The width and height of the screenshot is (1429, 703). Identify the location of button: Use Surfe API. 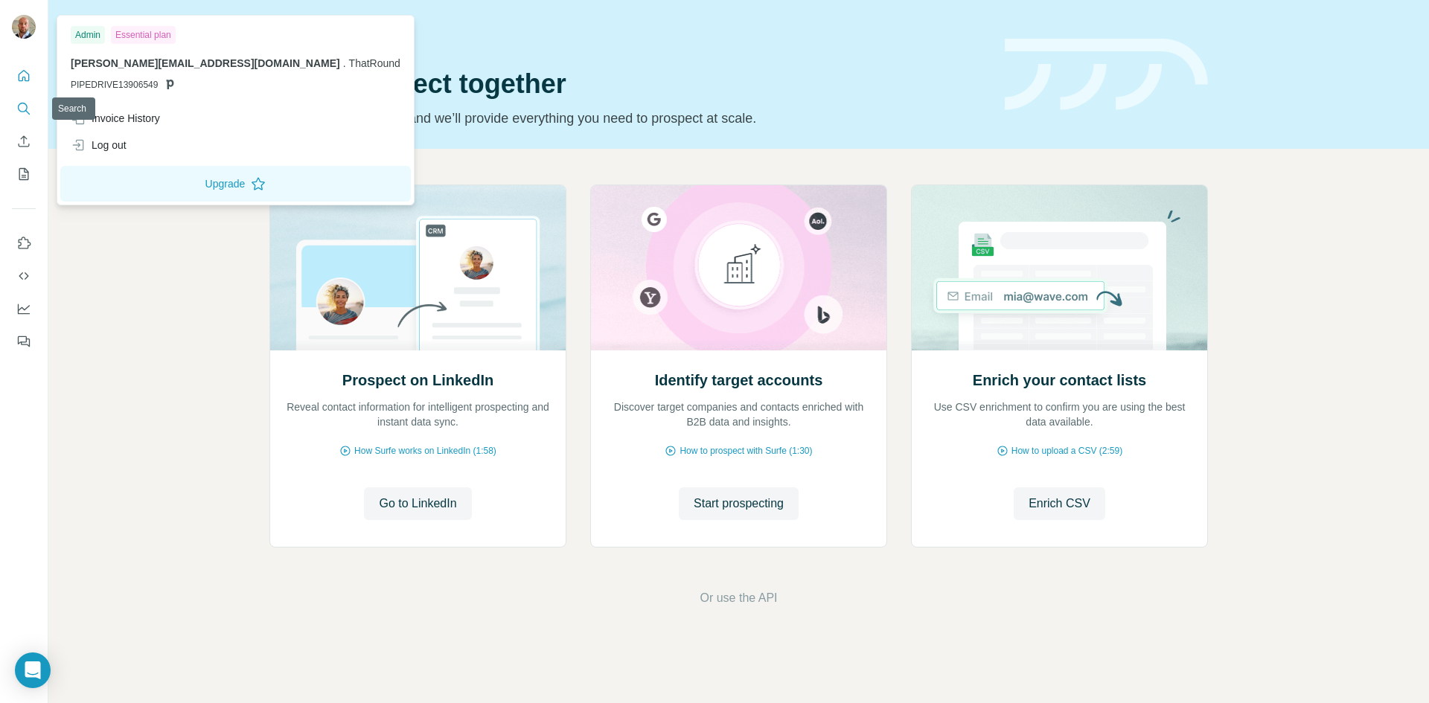
(24, 276).